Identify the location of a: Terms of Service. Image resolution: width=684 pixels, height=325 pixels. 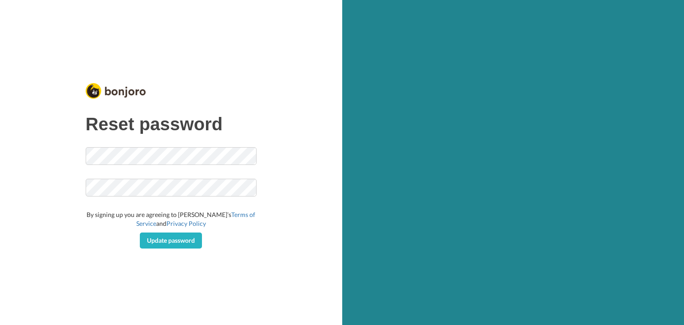
(196, 218).